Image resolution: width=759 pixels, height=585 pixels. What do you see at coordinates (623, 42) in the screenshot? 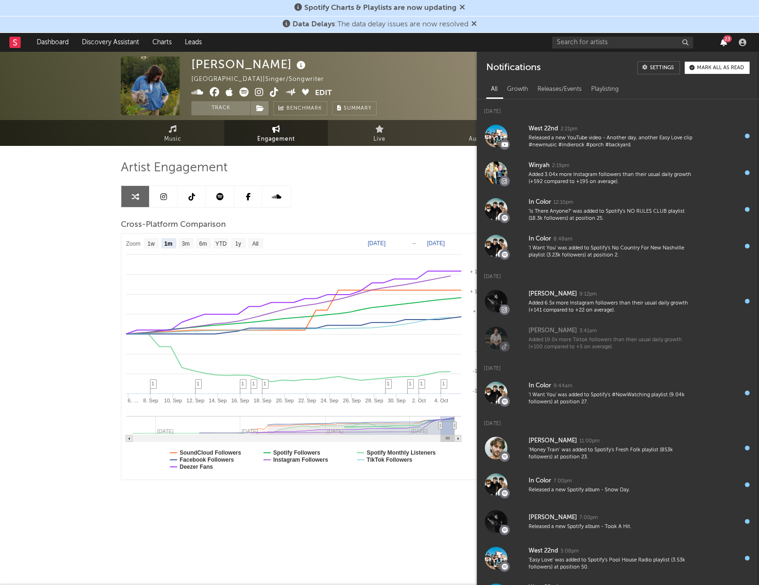
I see `input: Search for artists` at bounding box center [623, 42].